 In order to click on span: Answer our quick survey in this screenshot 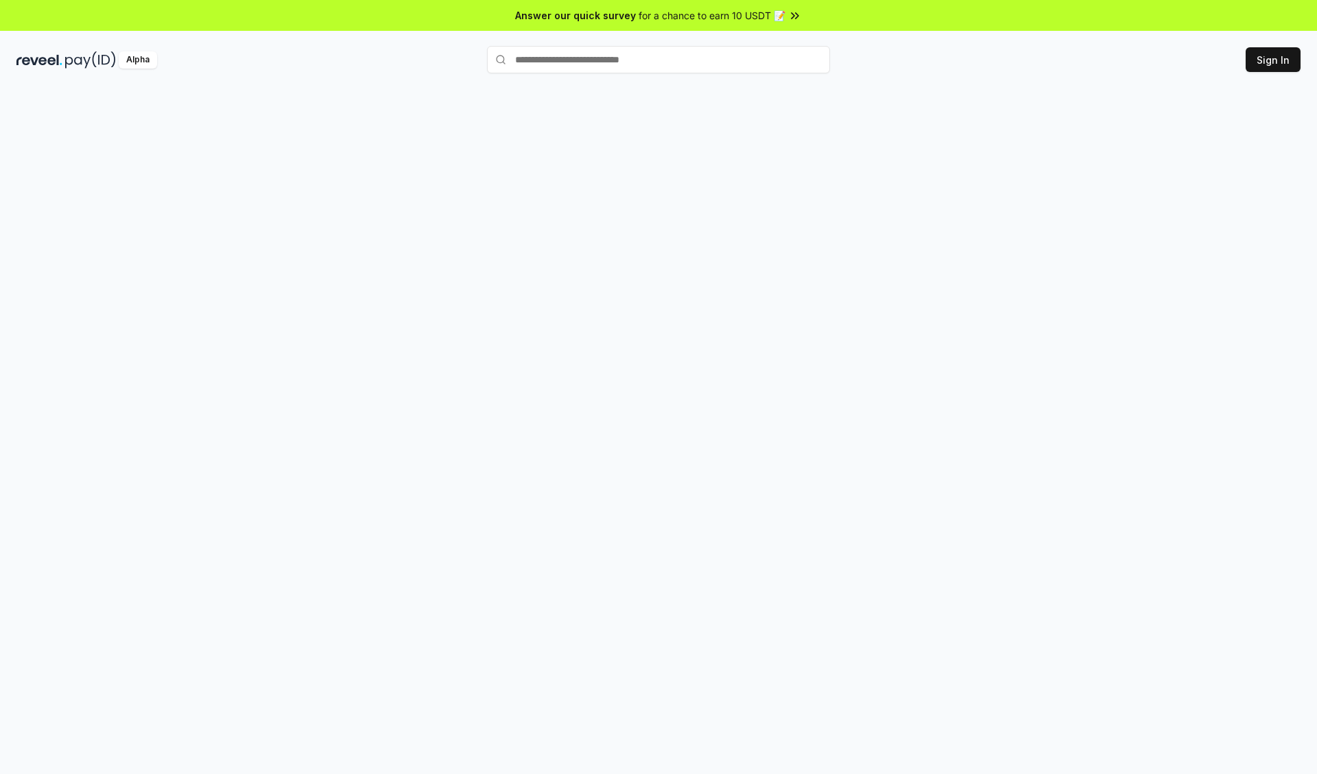, I will do `click(575, 15)`.